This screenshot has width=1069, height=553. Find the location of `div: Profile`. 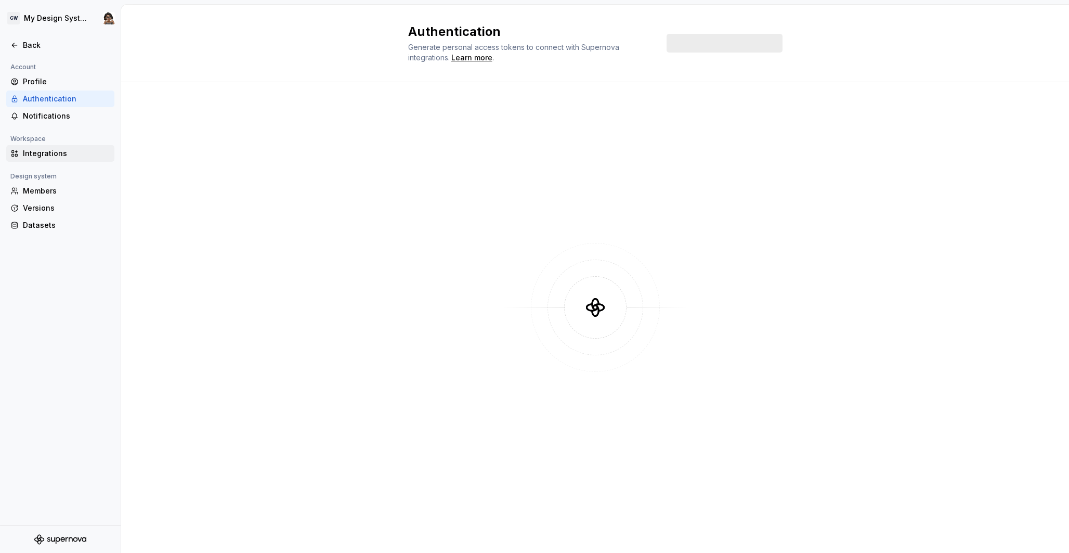

div: Profile is located at coordinates (67, 82).